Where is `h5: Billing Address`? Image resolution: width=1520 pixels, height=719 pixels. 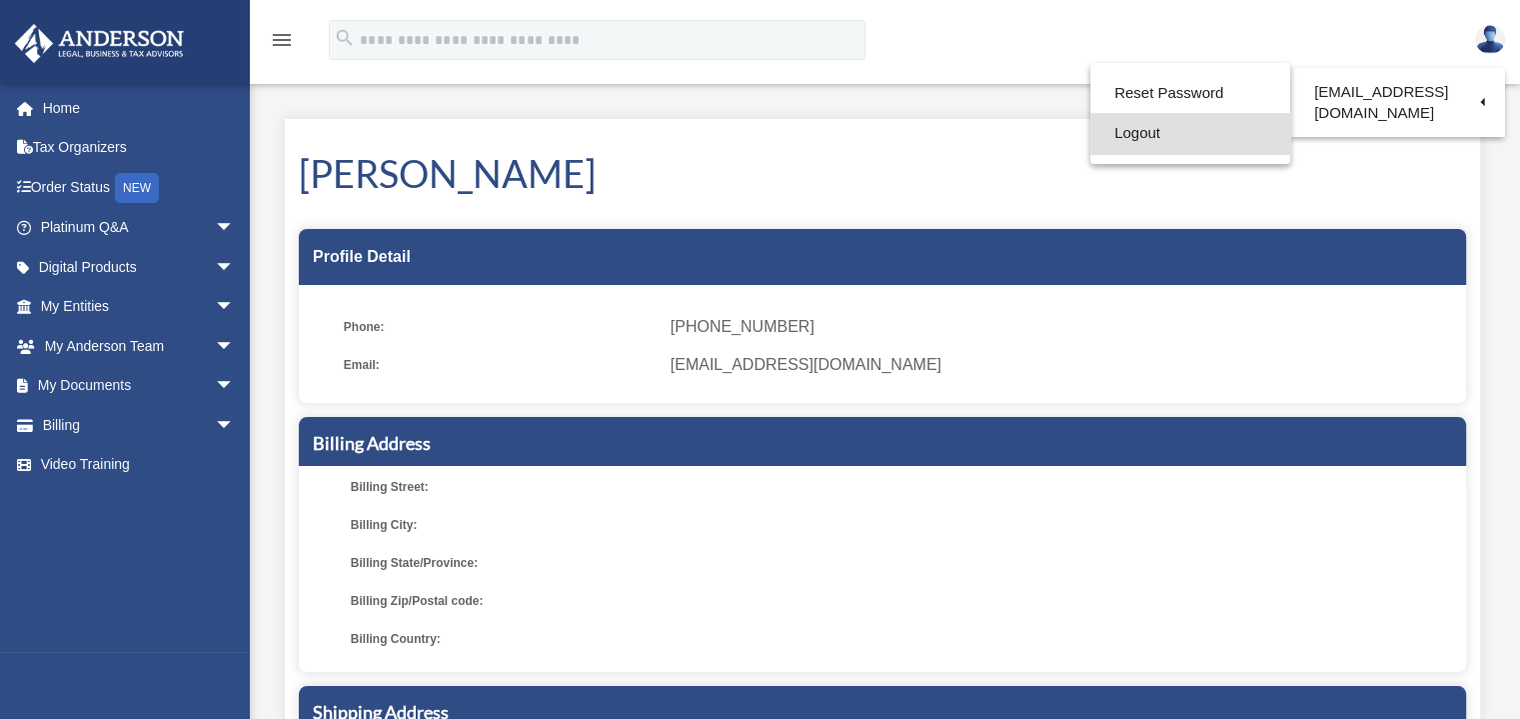
h5: Billing Address is located at coordinates (883, 443).